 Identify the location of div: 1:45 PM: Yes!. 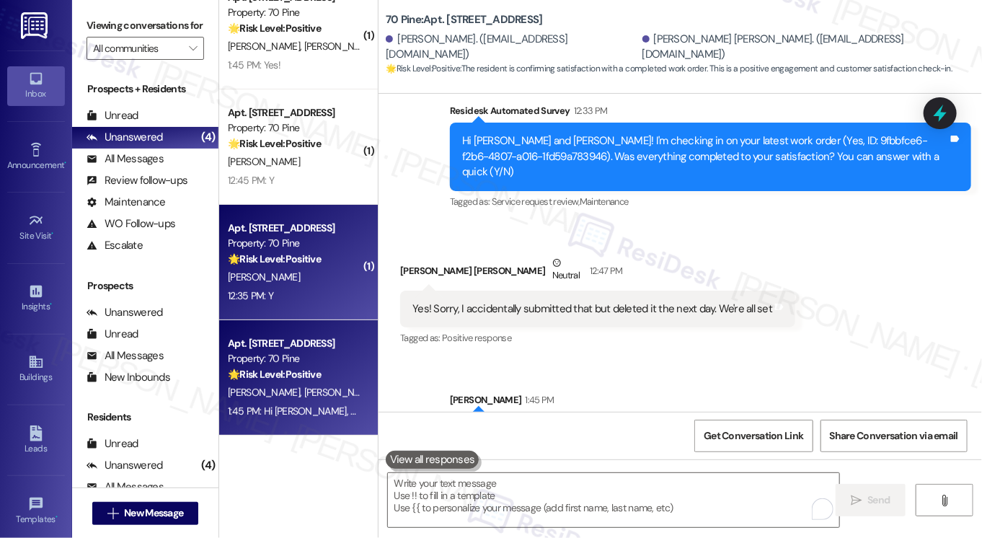
(254, 65).